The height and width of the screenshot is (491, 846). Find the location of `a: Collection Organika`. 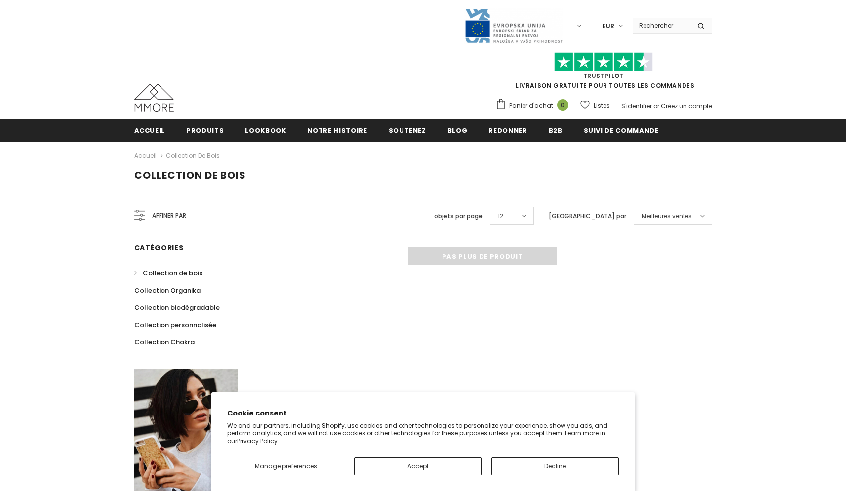

a: Collection Organika is located at coordinates (167, 290).